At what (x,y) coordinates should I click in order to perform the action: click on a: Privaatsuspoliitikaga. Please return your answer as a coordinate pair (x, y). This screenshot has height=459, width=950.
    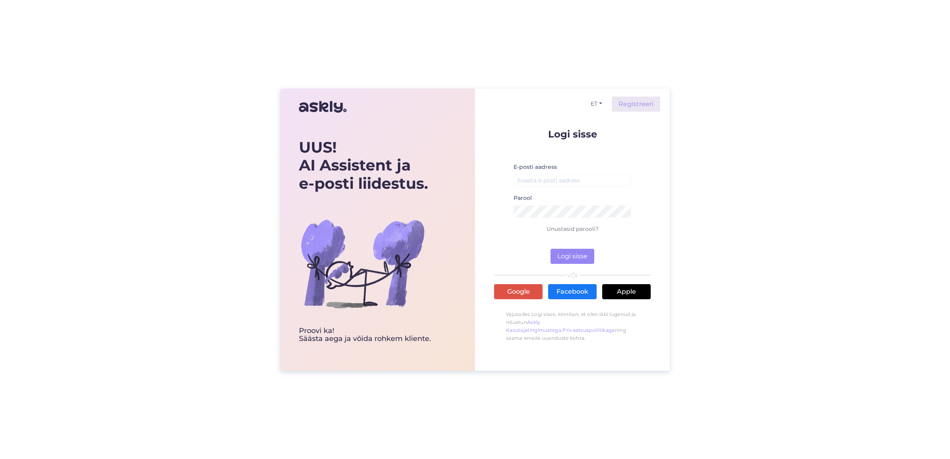
    Looking at the image, I should click on (588, 330).